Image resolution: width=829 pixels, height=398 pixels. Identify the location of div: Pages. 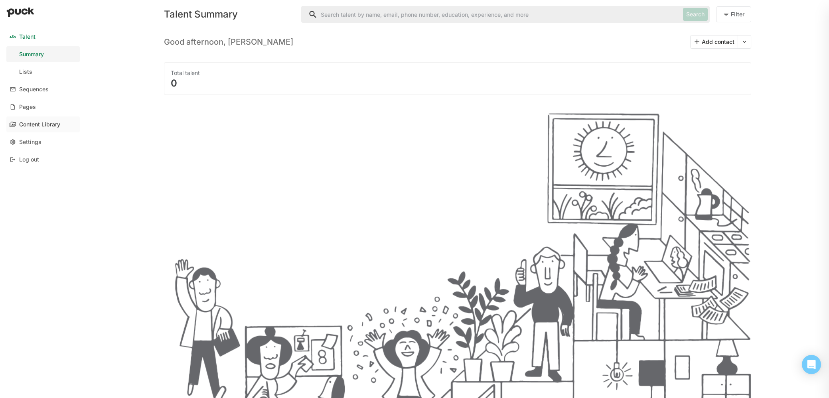
(28, 107).